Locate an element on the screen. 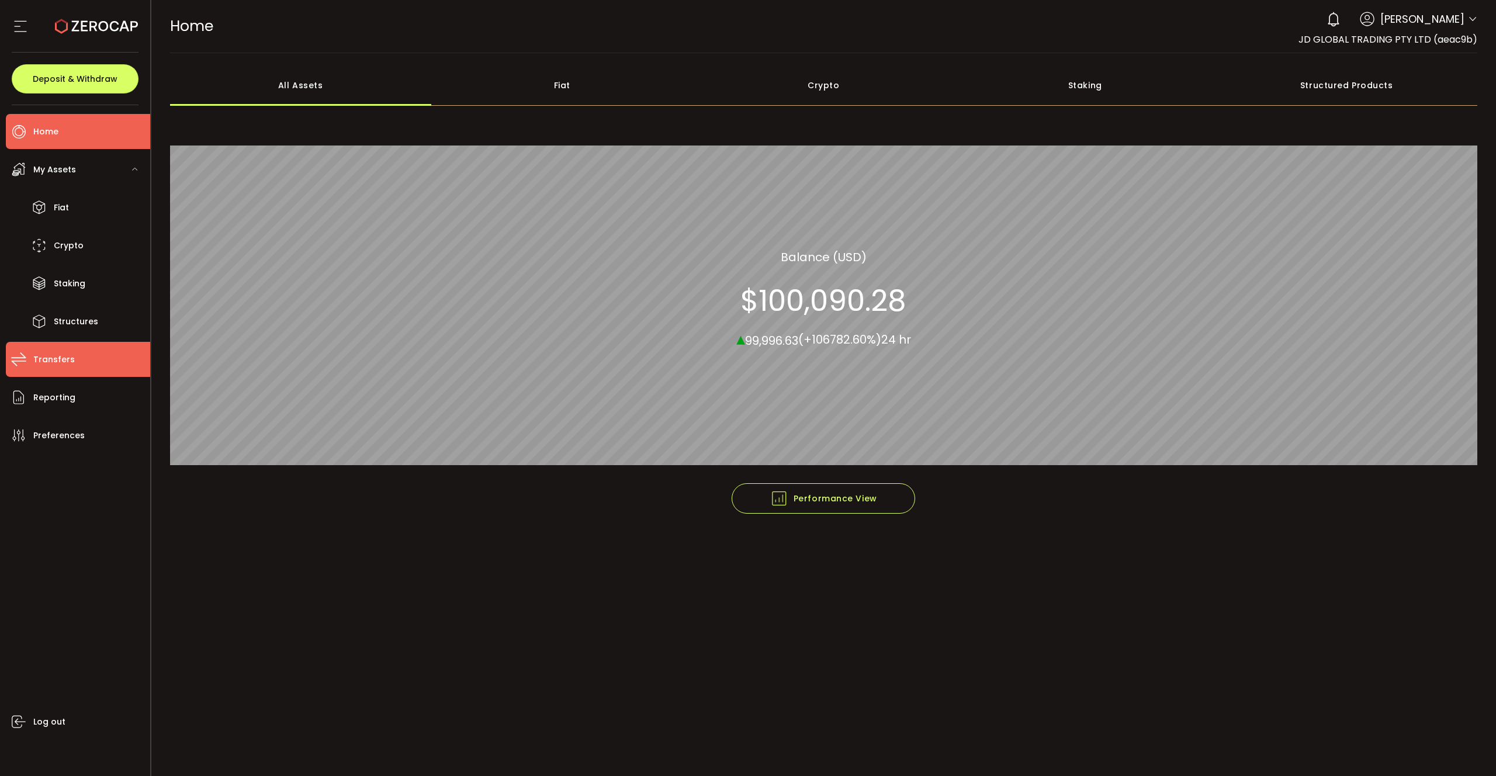  span: Deposit & Withdraw is located at coordinates (75, 79).